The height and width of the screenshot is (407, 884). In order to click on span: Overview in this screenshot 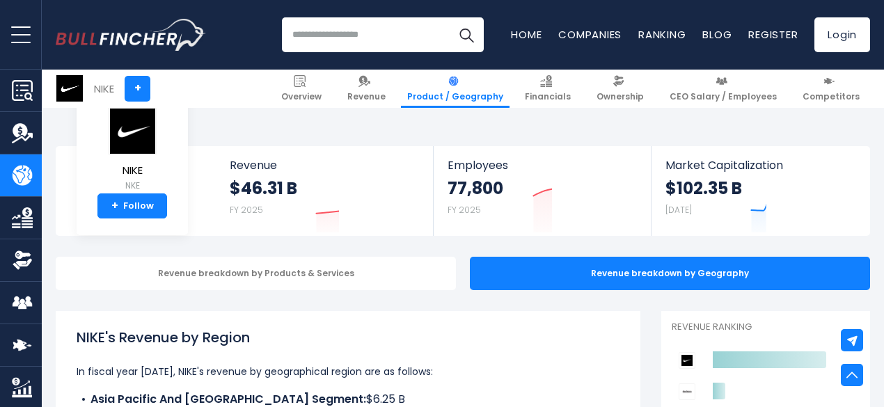, I will do `click(301, 97)`.